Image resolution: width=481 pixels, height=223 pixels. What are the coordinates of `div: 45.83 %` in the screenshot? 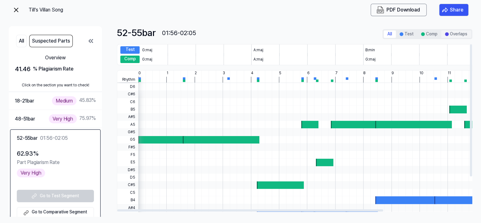 It's located at (74, 101).